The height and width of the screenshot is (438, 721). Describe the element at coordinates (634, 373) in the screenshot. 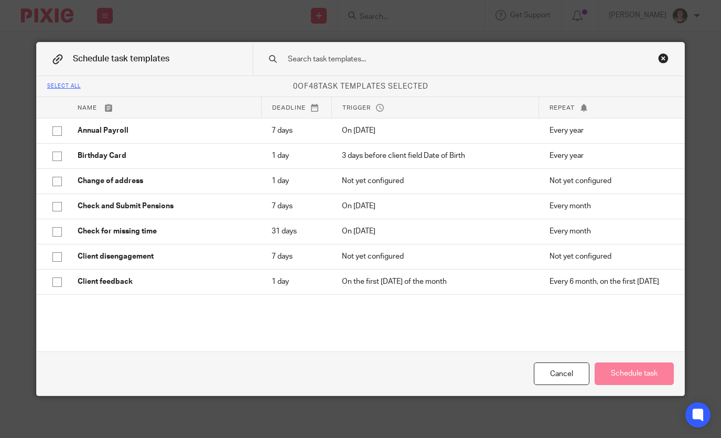

I see `button: Schedule task` at that location.